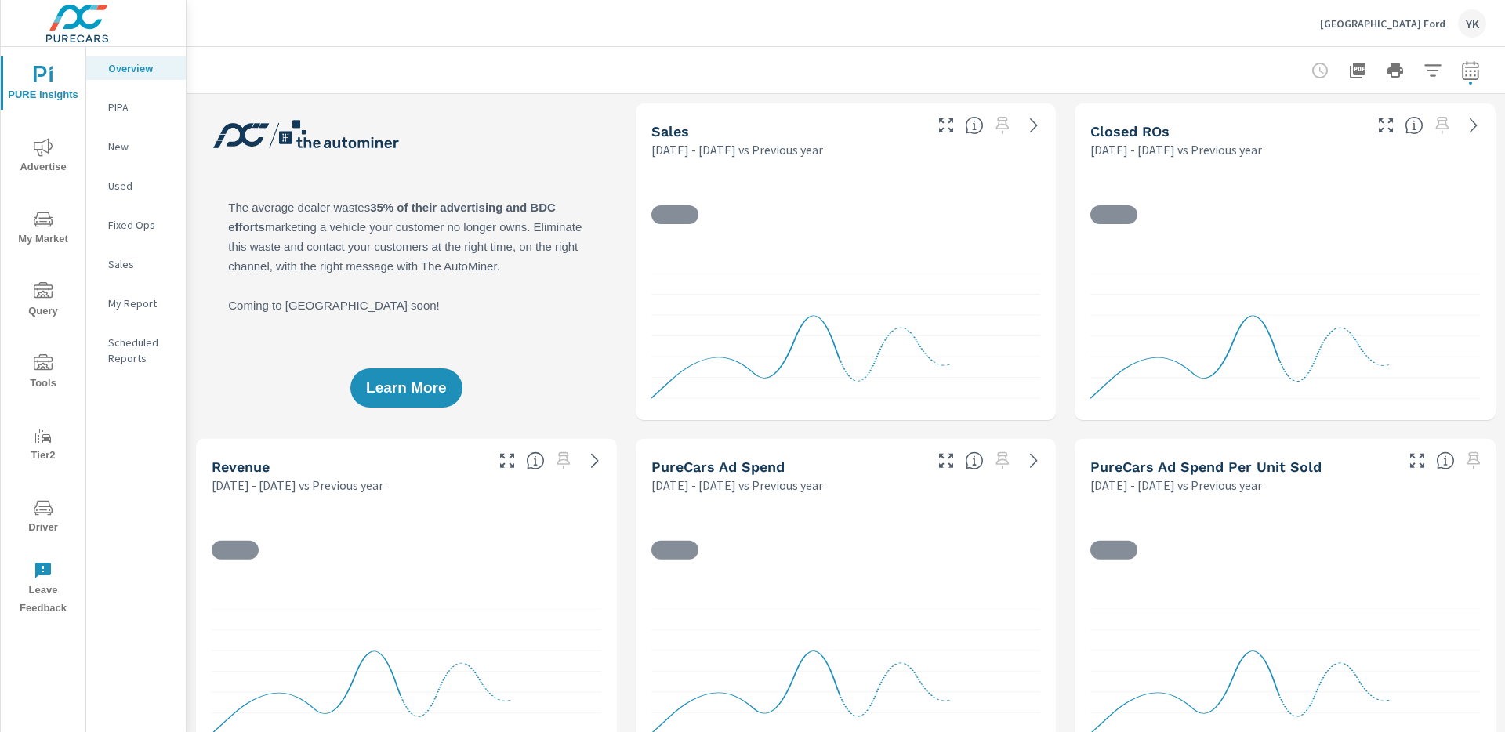 The width and height of the screenshot is (1505, 732). Describe the element at coordinates (43, 229) in the screenshot. I see `span: My Market` at that location.